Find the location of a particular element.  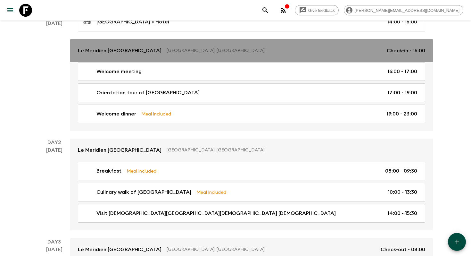

p: 17:00 - 19:00 is located at coordinates (402, 93).